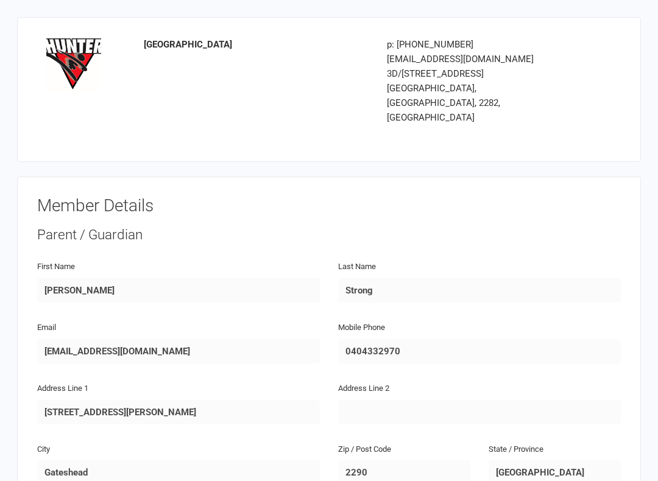  Describe the element at coordinates (46, 328) in the screenshot. I see `label: Email` at that location.